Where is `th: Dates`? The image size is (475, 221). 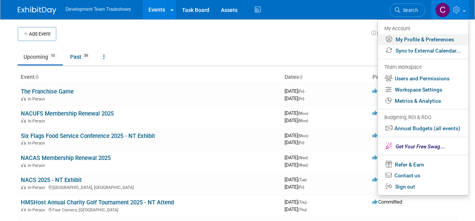
th: Dates is located at coordinates (326, 77).